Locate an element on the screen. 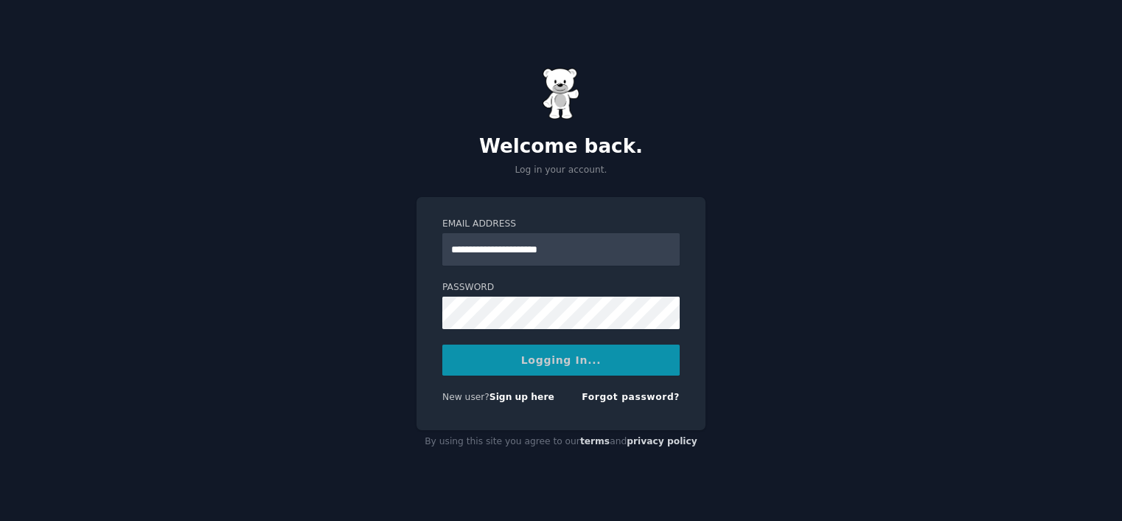 The height and width of the screenshot is (521, 1122). p: Log in your account. is located at coordinates (561, 170).